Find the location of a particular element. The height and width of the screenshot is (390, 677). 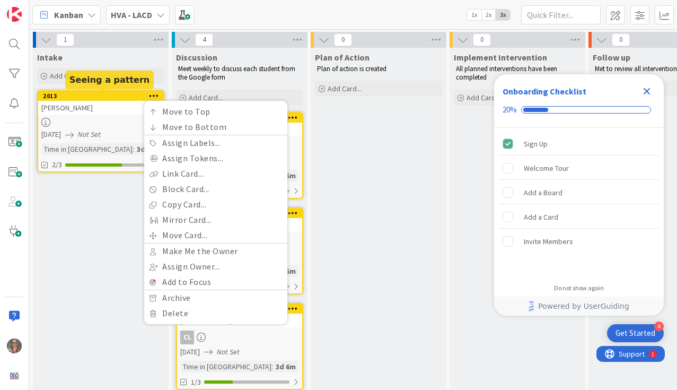

div: Add a Board is incomplete. is located at coordinates (579, 193).